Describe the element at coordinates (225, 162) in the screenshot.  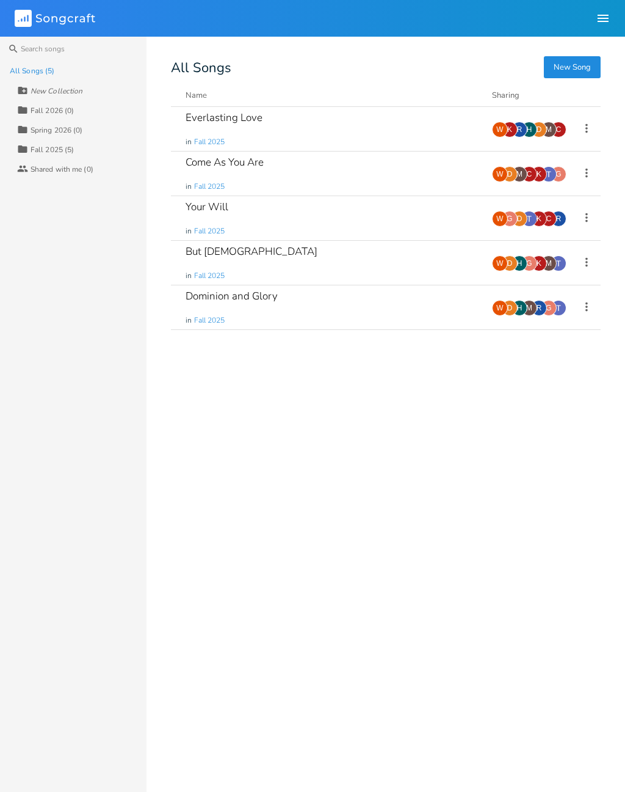
I see `div: Come As You Are` at that location.